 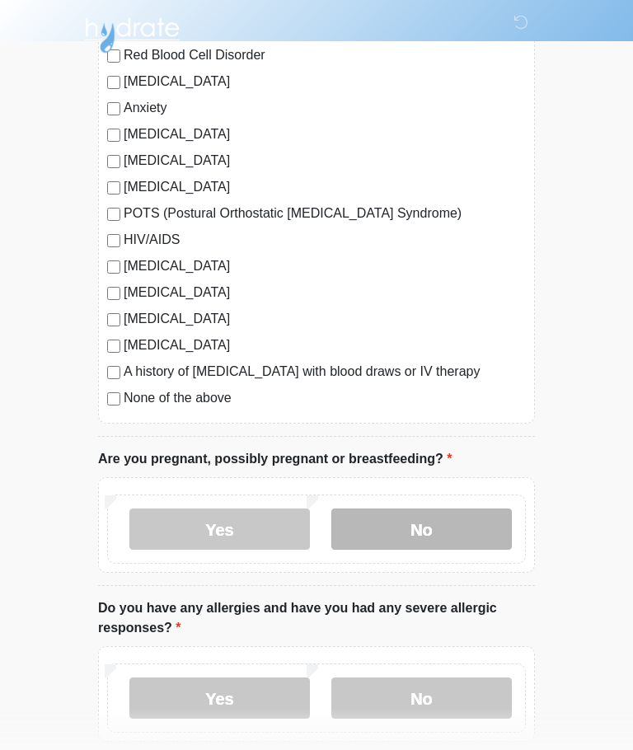 What do you see at coordinates (132, 33) in the screenshot?
I see `img: Hydrate IV Bar - Arcadia Logo` at bounding box center [132, 33].